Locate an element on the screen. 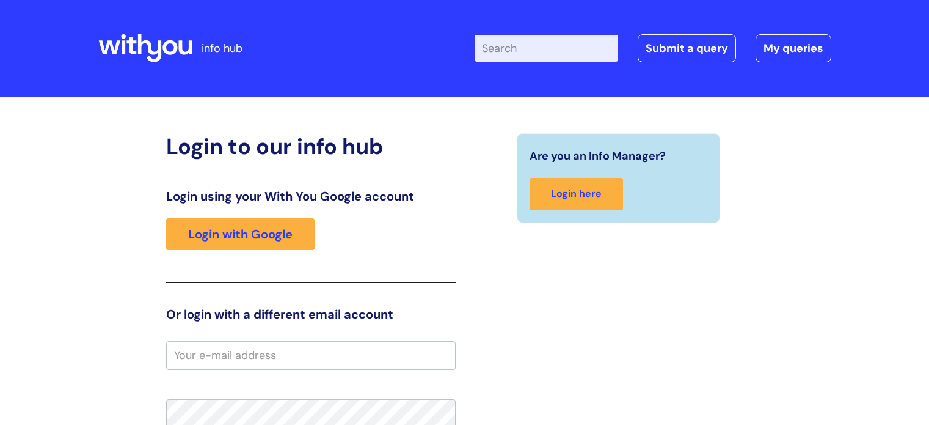 The image size is (929, 425). a: Submit a query is located at coordinates (687, 48).